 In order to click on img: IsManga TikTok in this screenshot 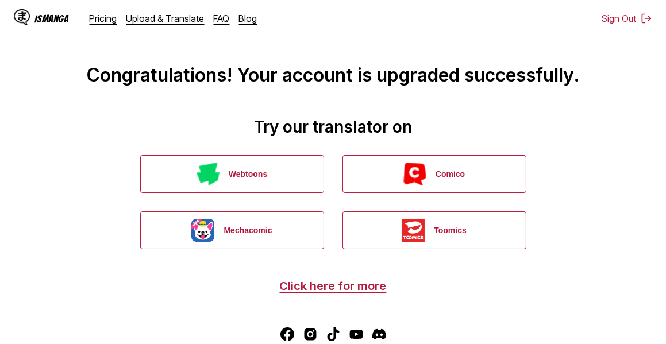, I will do `click(333, 334)`.